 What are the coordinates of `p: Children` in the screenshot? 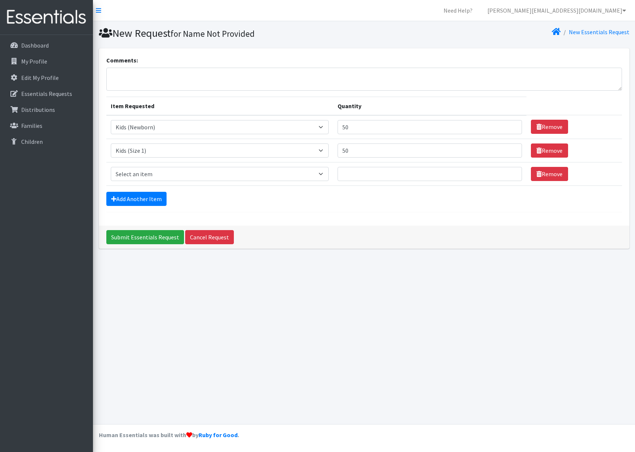 It's located at (32, 142).